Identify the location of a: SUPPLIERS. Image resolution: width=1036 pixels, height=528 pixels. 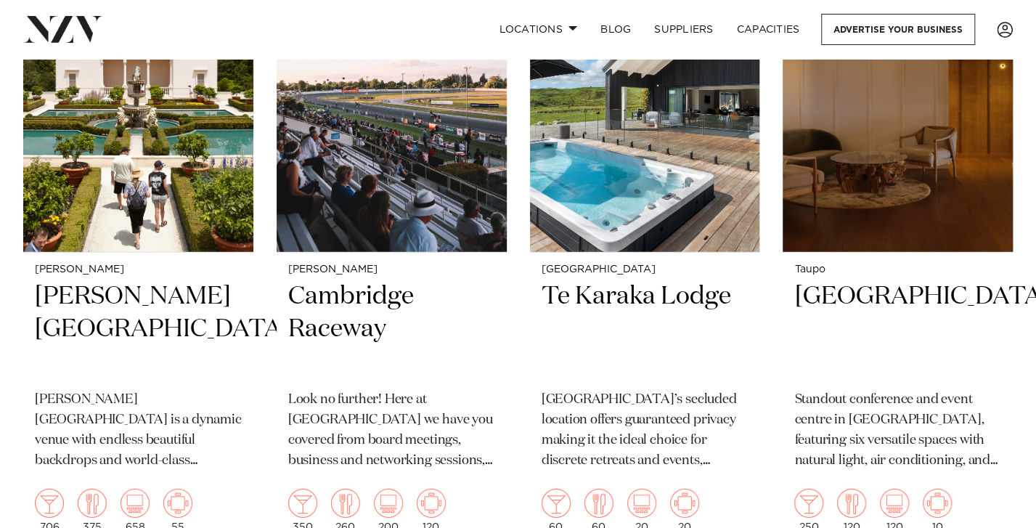
(683, 29).